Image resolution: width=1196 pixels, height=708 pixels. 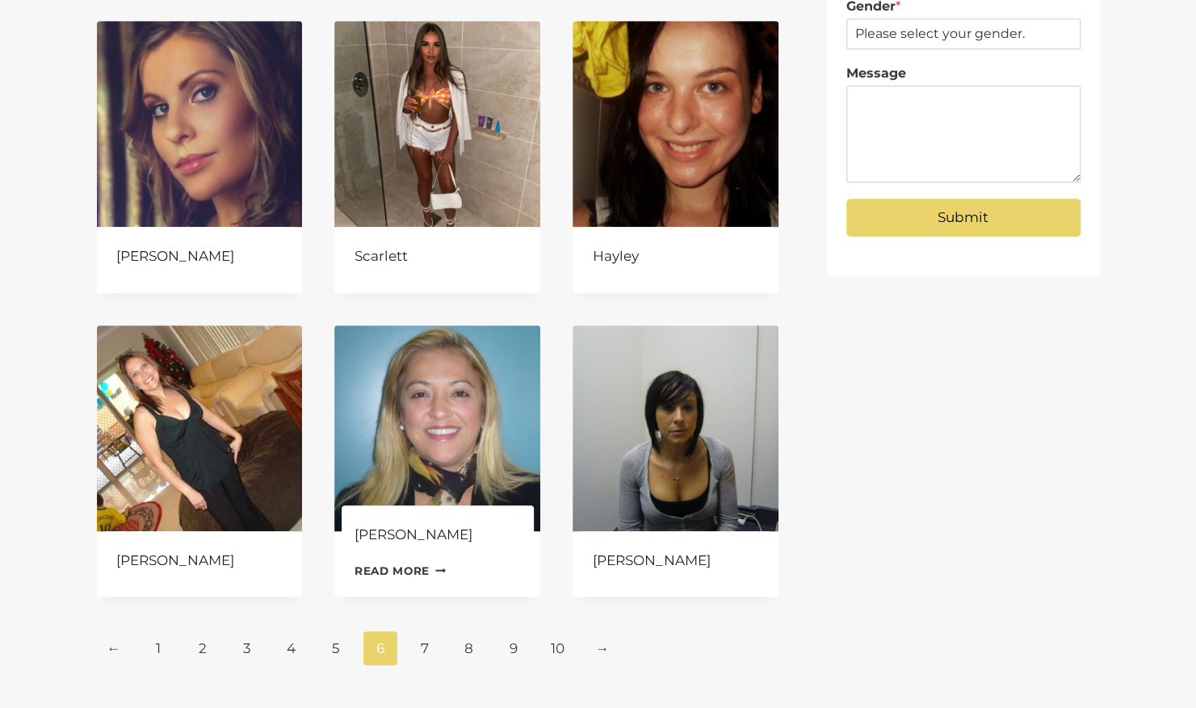 What do you see at coordinates (437, 428) in the screenshot?
I see `img: Julia` at bounding box center [437, 428].